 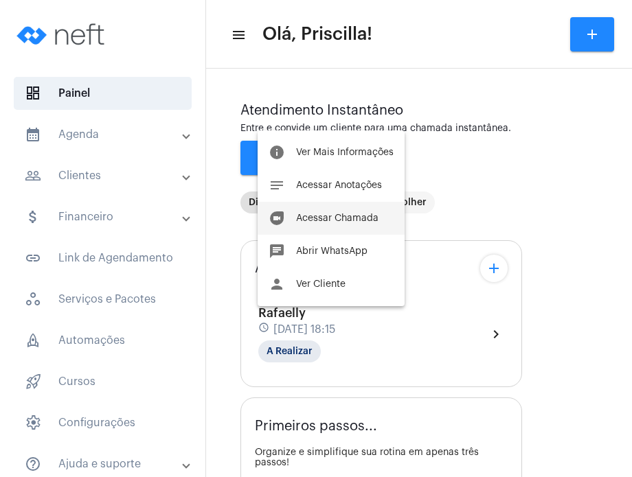 I want to click on span: Acessar Chamada, so click(x=337, y=218).